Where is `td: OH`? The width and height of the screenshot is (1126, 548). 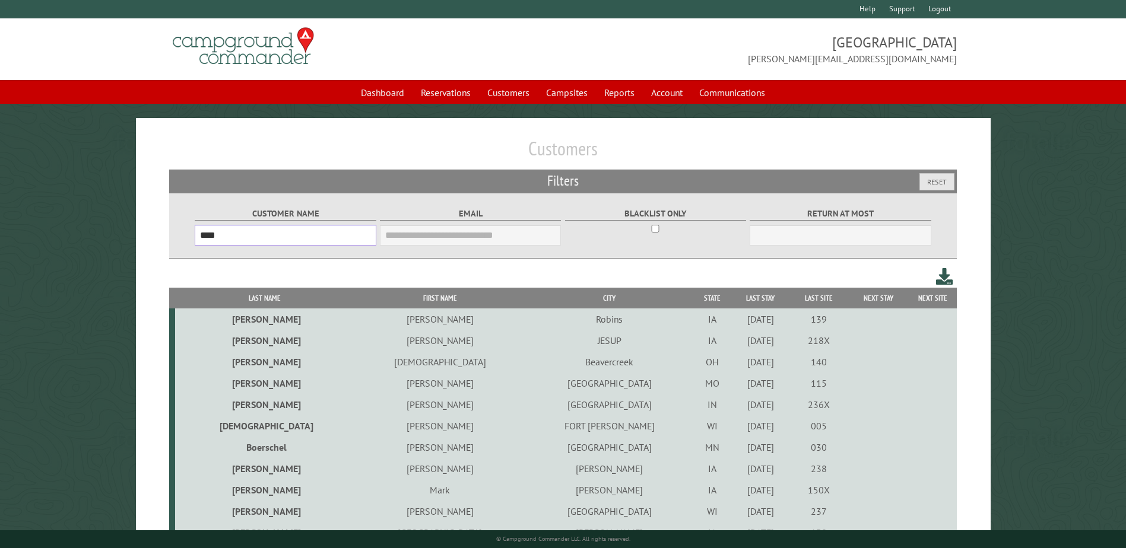
td: OH is located at coordinates (712, 362).